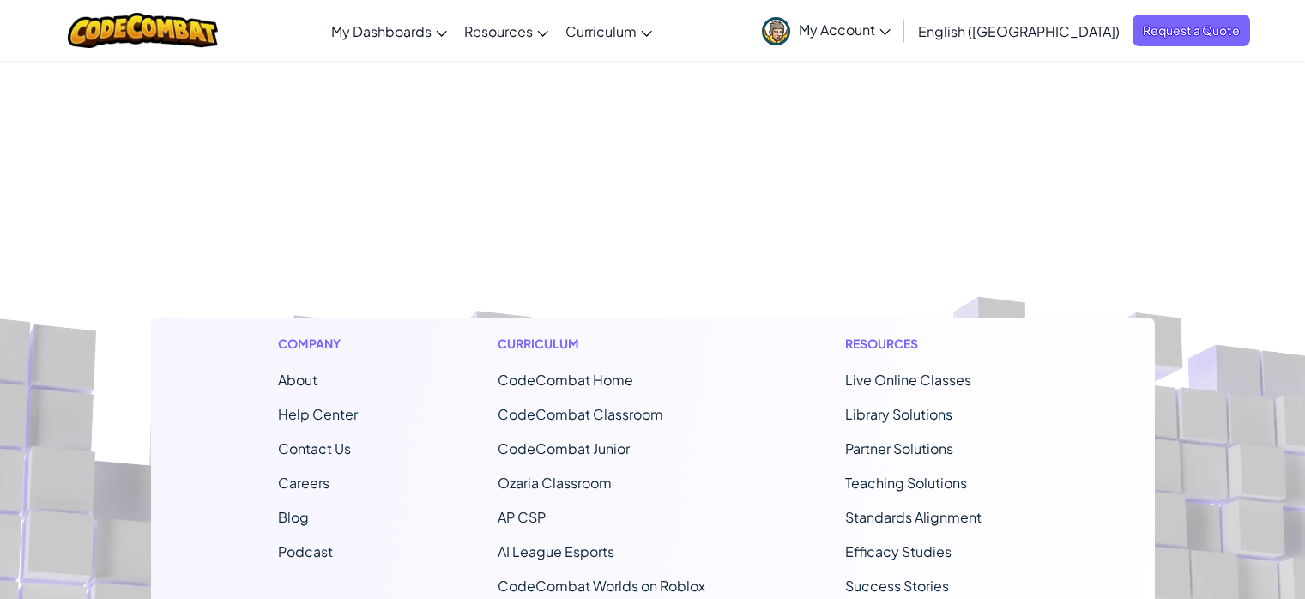  Describe the element at coordinates (1191, 30) in the screenshot. I see `a: Request a Quote` at that location.